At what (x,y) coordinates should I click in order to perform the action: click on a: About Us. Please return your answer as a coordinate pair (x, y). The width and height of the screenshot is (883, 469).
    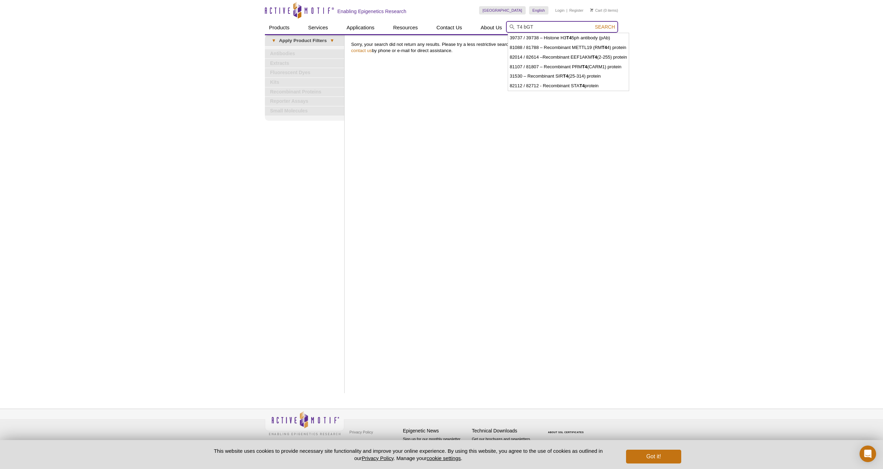
    Looking at the image, I should click on (492, 28).